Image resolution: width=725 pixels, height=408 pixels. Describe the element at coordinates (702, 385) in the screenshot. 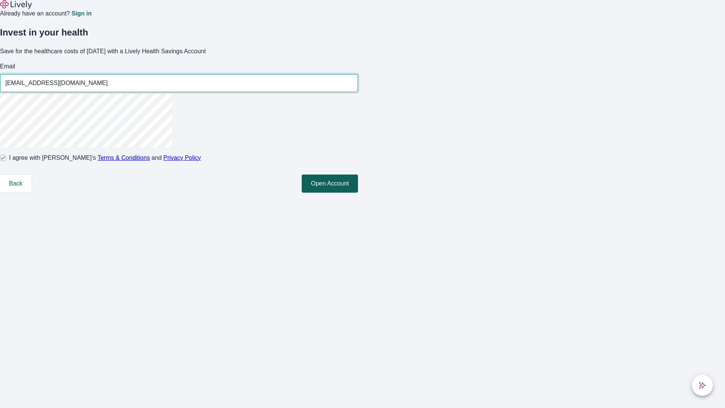

I see `button: chat` at that location.